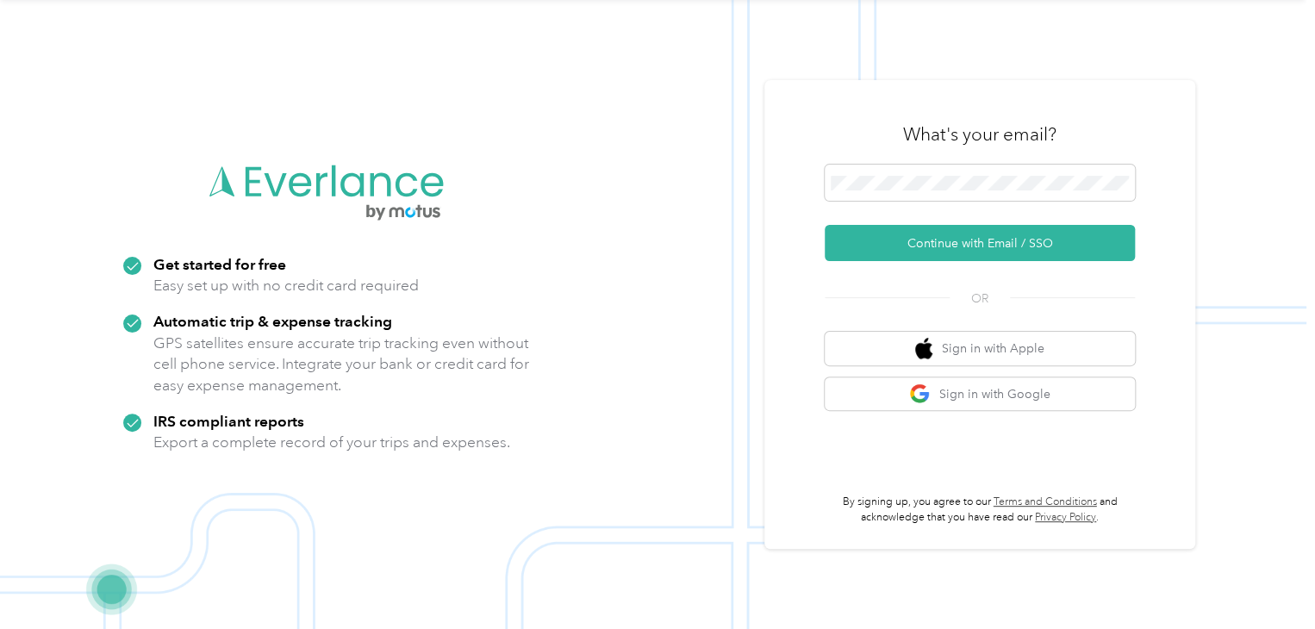 This screenshot has height=629, width=1315. I want to click on a: Privacy Policy, so click(1065, 517).